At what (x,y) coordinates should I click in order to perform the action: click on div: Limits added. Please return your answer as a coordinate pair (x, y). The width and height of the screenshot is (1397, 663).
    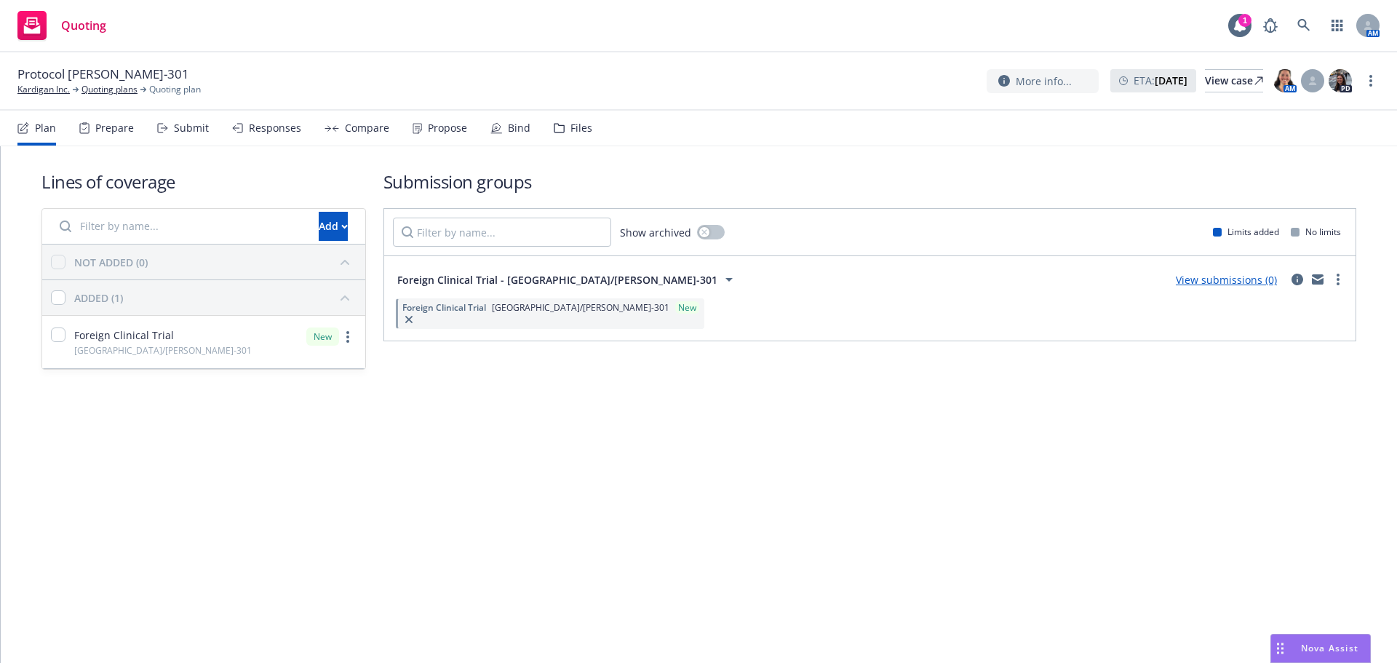
    Looking at the image, I should click on (1246, 231).